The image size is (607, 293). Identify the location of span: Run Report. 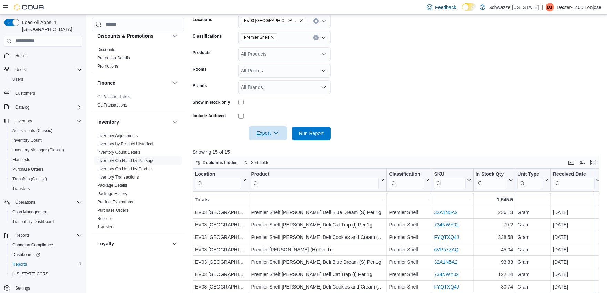
(311, 133).